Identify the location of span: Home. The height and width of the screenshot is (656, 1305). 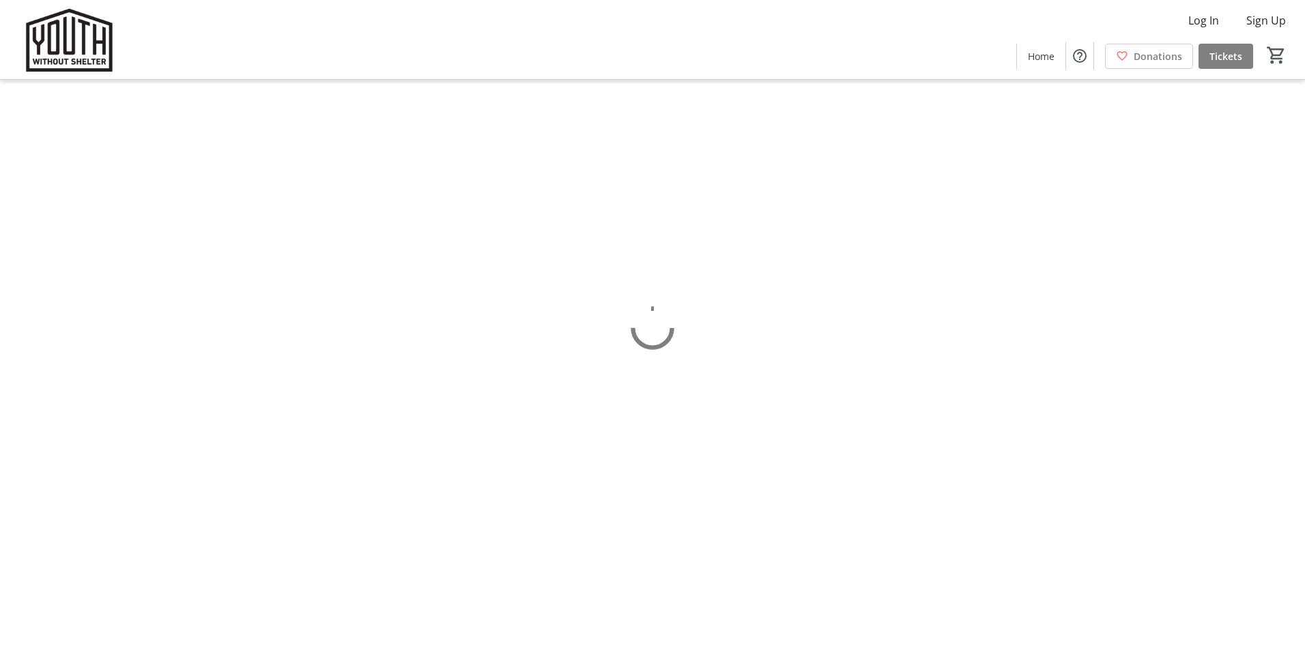
(1041, 56).